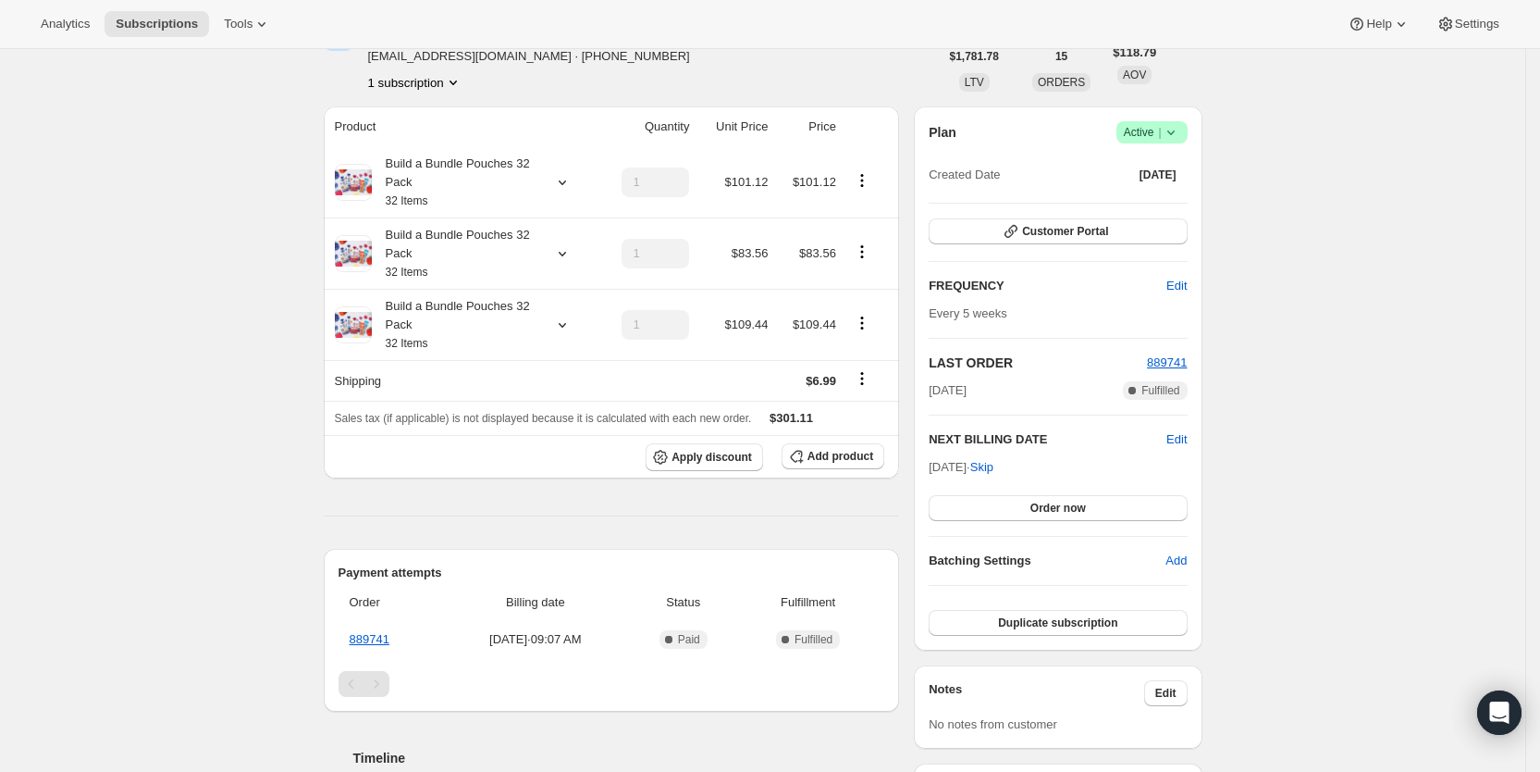  What do you see at coordinates (808, 602) in the screenshot?
I see `span: Fulfillment` at bounding box center [808, 602].